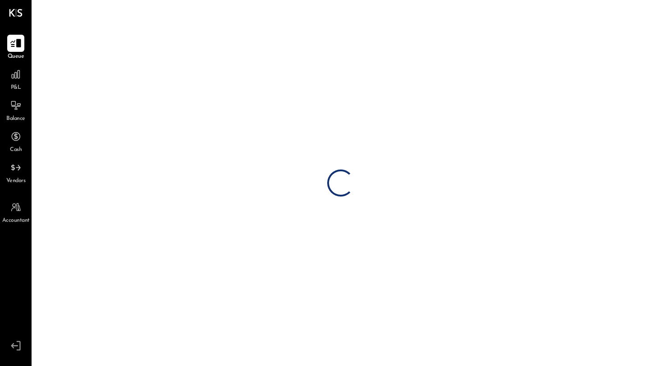 This screenshot has width=649, height=366. What do you see at coordinates (16, 172) in the screenshot?
I see `a: Vendors` at bounding box center [16, 172].